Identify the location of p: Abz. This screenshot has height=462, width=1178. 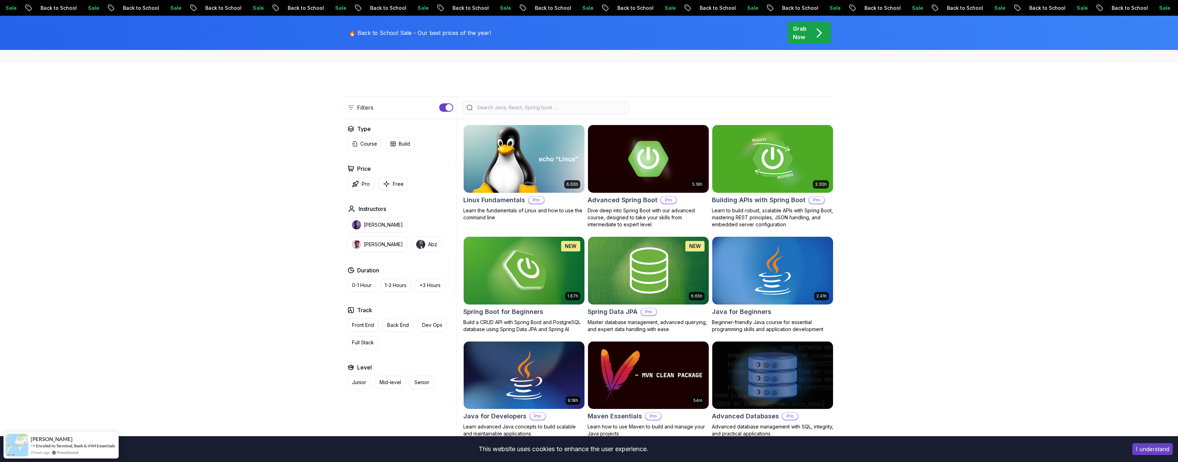
(432, 244).